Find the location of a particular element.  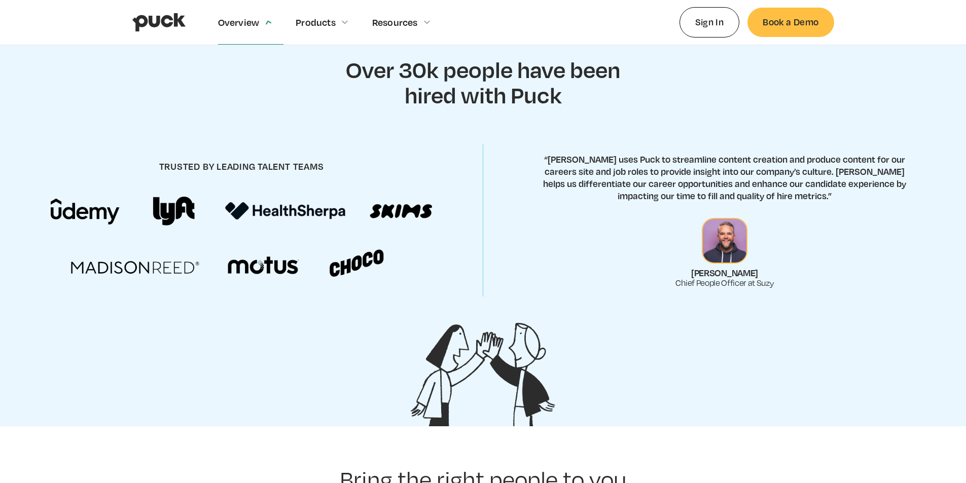

div: Resources is located at coordinates (395, 22).